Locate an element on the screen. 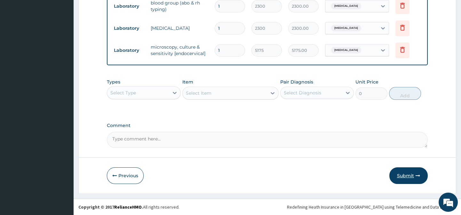 The width and height of the screenshot is (461, 215). label: Pair Diagnosis is located at coordinates (296, 82).